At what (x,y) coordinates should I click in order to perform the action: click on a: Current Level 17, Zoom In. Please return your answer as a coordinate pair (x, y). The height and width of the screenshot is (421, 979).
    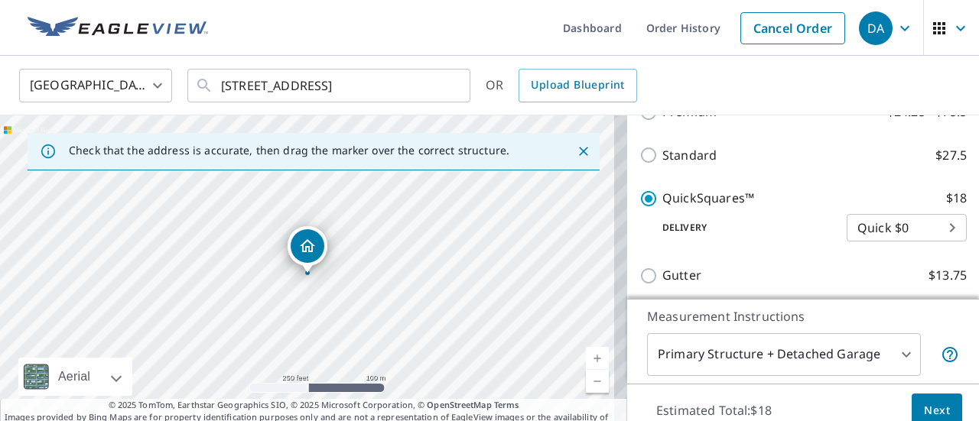
    Looking at the image, I should click on (597, 359).